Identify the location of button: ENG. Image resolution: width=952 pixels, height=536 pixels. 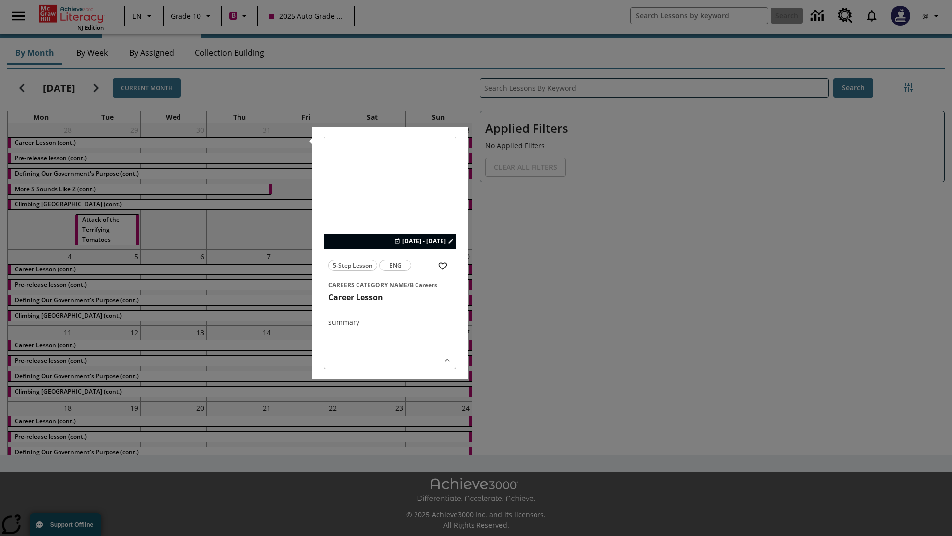
(395, 265).